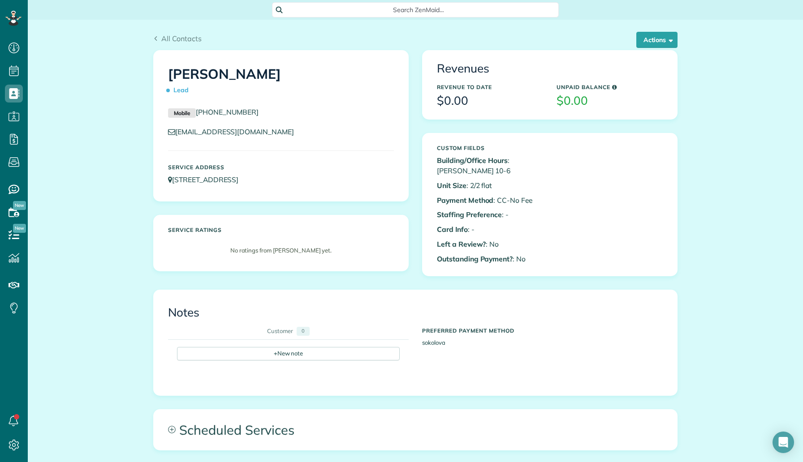 This screenshot has width=803, height=462. I want to click on h5: Revenue to Date, so click(490, 87).